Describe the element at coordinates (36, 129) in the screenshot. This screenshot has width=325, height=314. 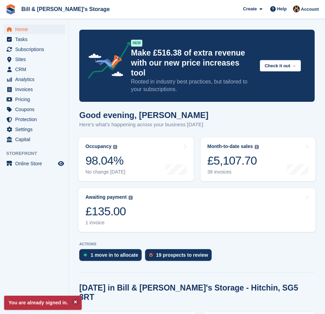
I see `span: Settings` at that location.